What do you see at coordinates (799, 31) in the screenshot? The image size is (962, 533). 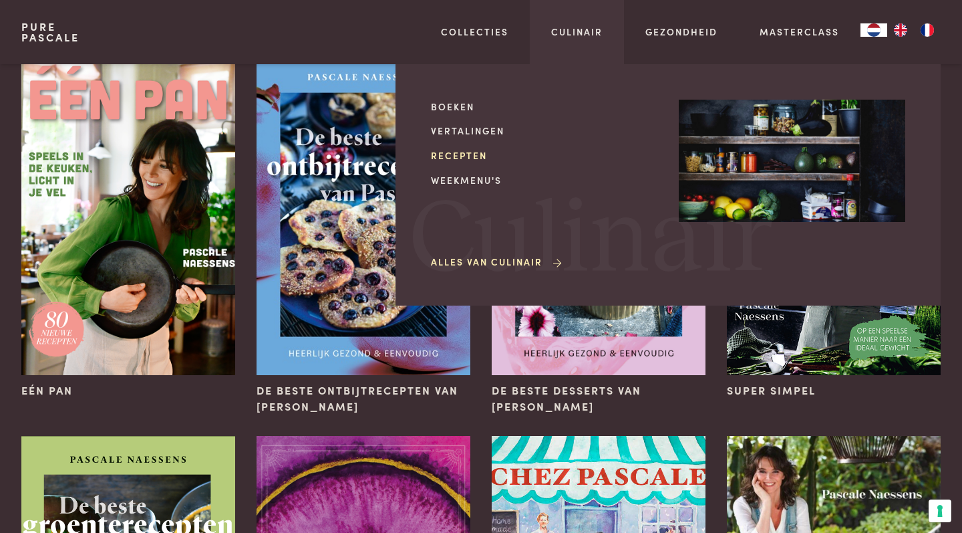 I see `a: Masterclass` at bounding box center [799, 31].